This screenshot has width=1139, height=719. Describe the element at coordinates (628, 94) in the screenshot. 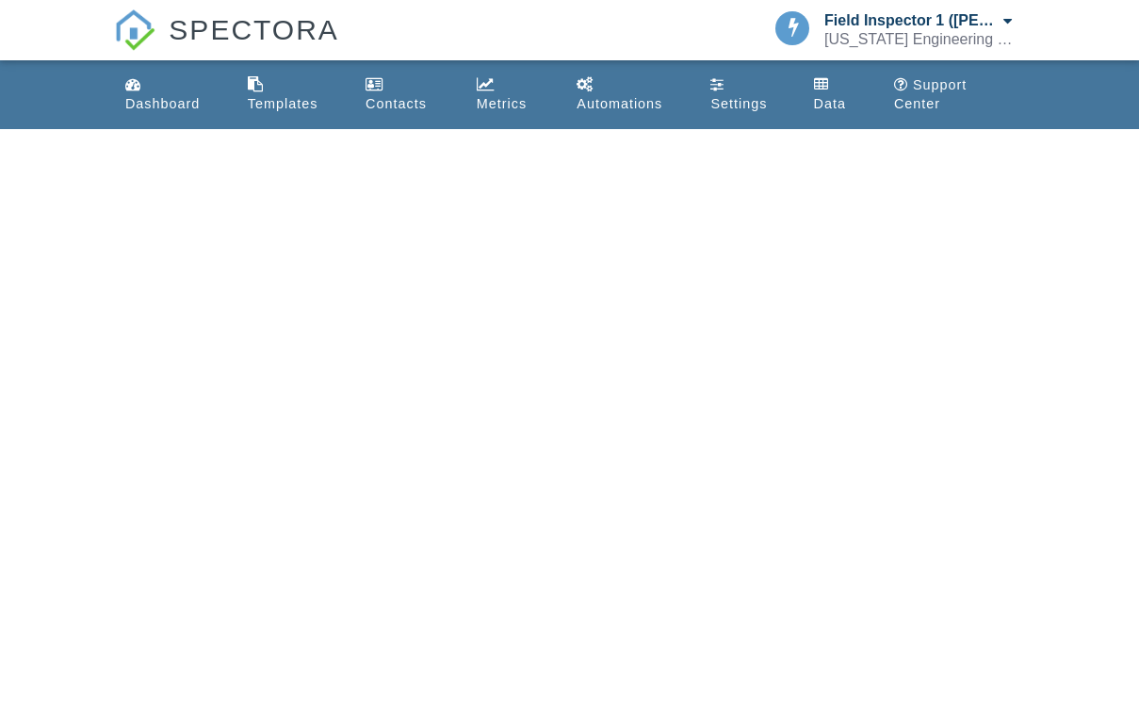

I see `a: Automations (Basic)` at that location.